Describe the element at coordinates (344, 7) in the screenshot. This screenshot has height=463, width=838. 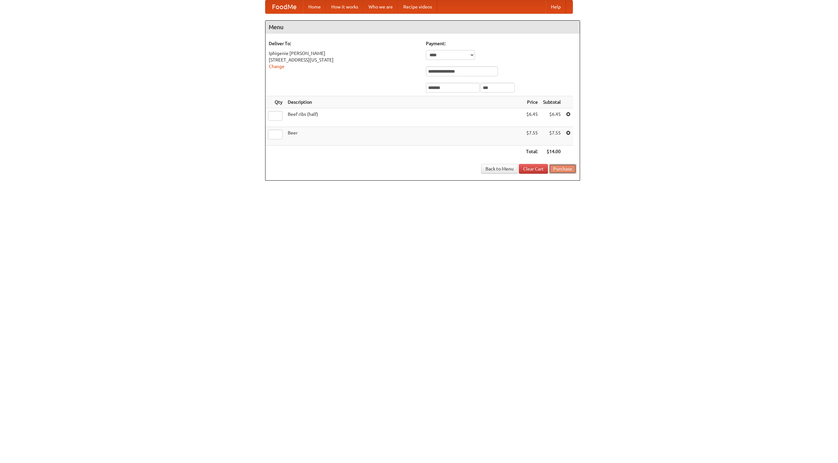
I see `a: How it works` at that location.